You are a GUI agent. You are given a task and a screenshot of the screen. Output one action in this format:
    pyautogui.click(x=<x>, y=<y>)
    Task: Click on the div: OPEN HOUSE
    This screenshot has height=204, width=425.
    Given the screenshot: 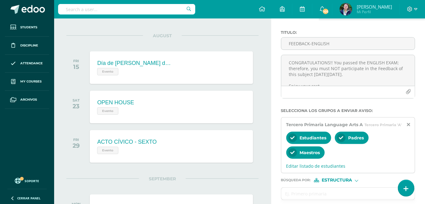 What is the action you would take?
    pyautogui.click(x=116, y=102)
    